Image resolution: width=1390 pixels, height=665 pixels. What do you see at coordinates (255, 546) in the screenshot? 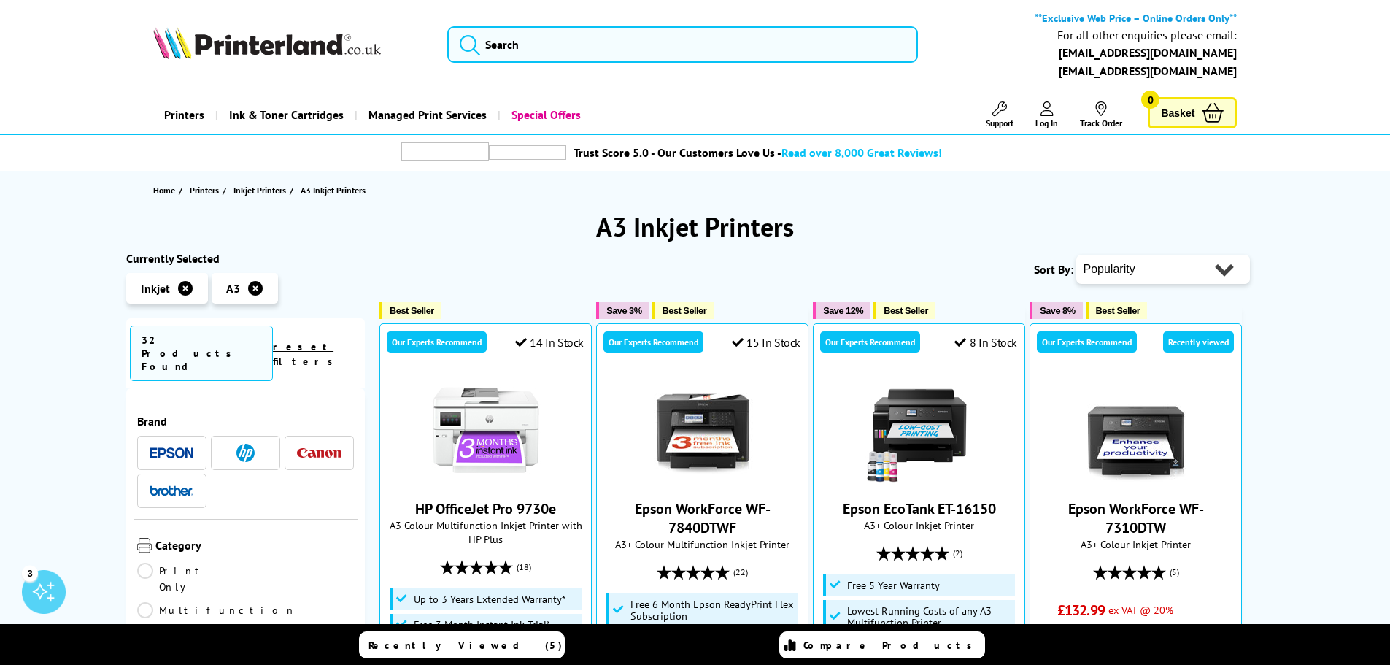
I see `span: Category` at bounding box center [255, 546].